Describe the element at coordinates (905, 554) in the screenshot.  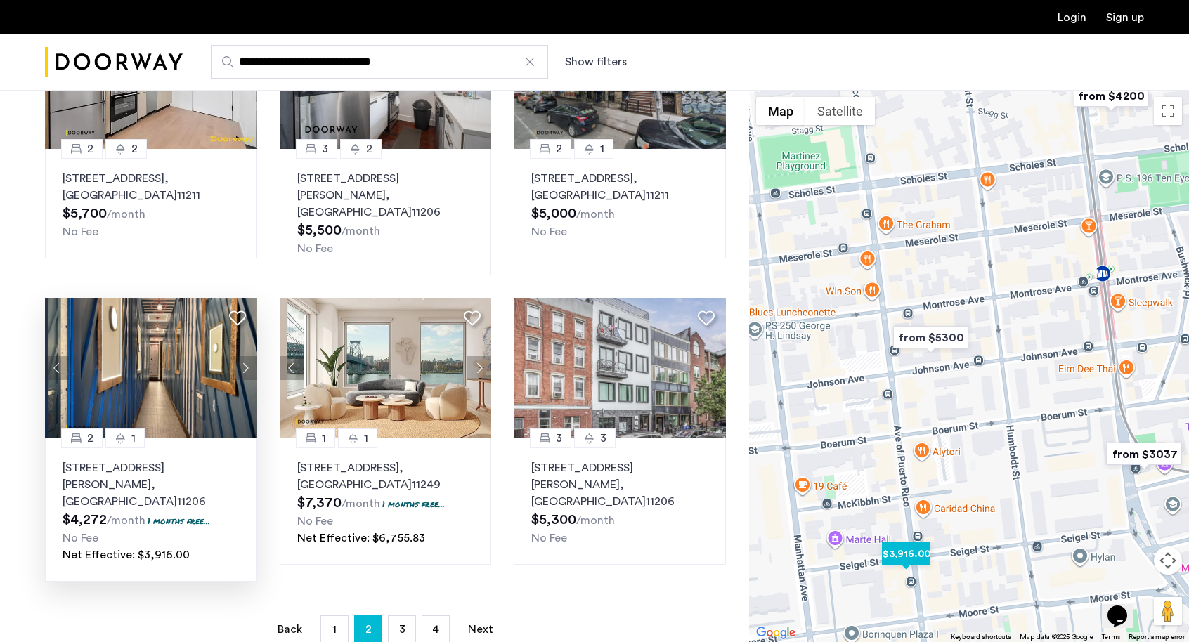
I see `div: $3,916.00` at that location.